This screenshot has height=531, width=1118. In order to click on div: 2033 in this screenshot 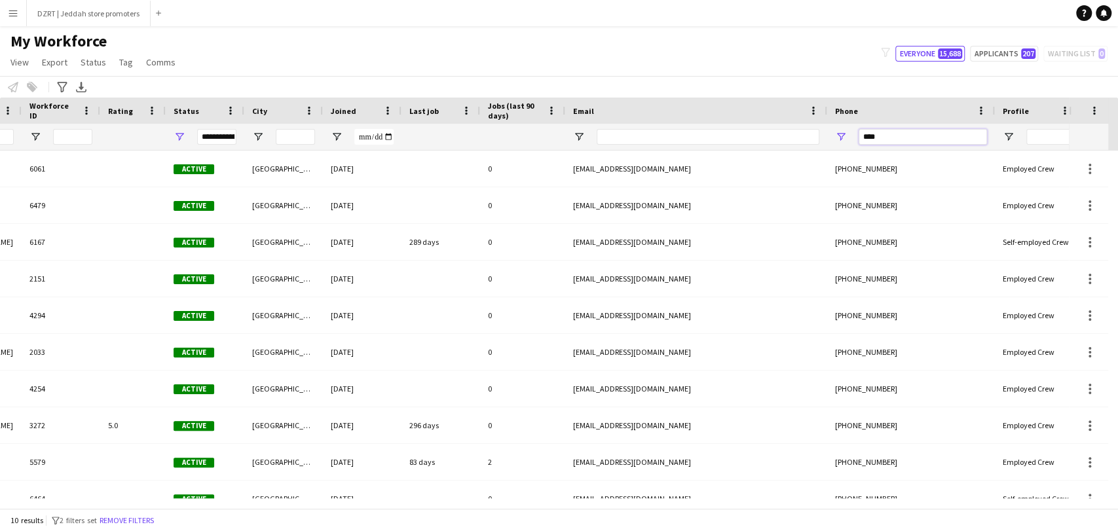, I will do `click(61, 352)`.